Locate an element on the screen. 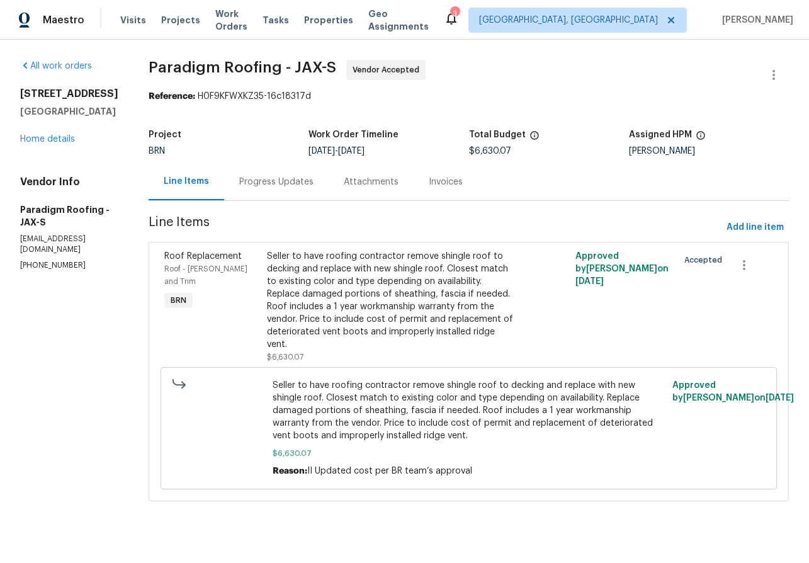  span: Accepted is located at coordinates (706, 260).